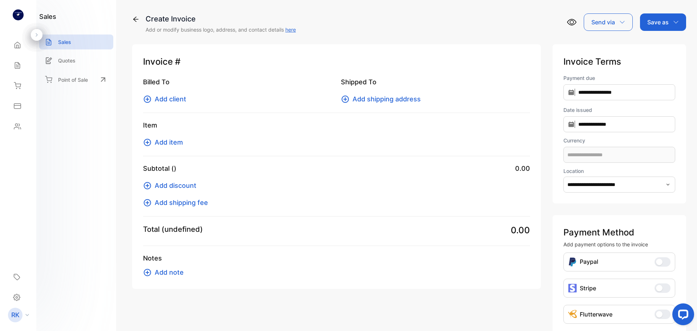 The height and width of the screenshot is (331, 697). I want to click on p: Paypal, so click(589, 262).